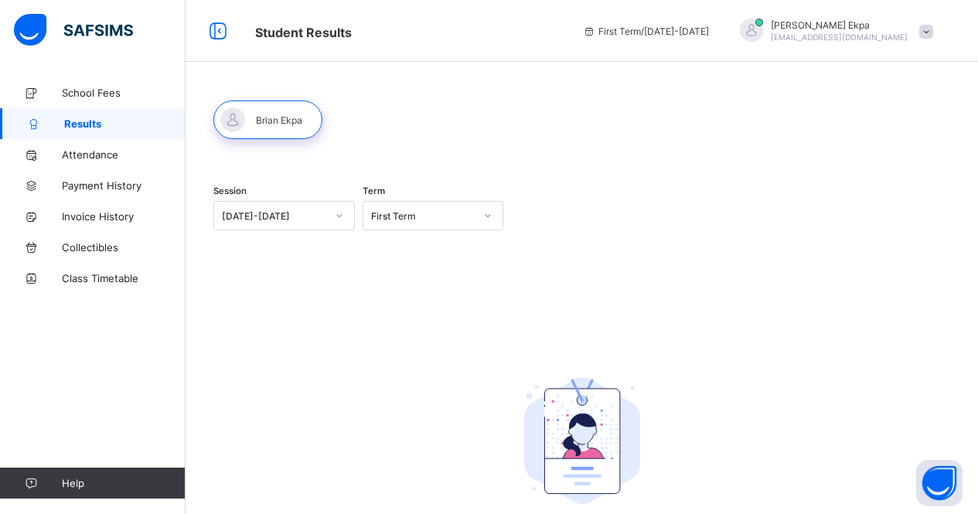 This screenshot has height=514, width=978. Describe the element at coordinates (123, 483) in the screenshot. I see `span: Help` at that location.